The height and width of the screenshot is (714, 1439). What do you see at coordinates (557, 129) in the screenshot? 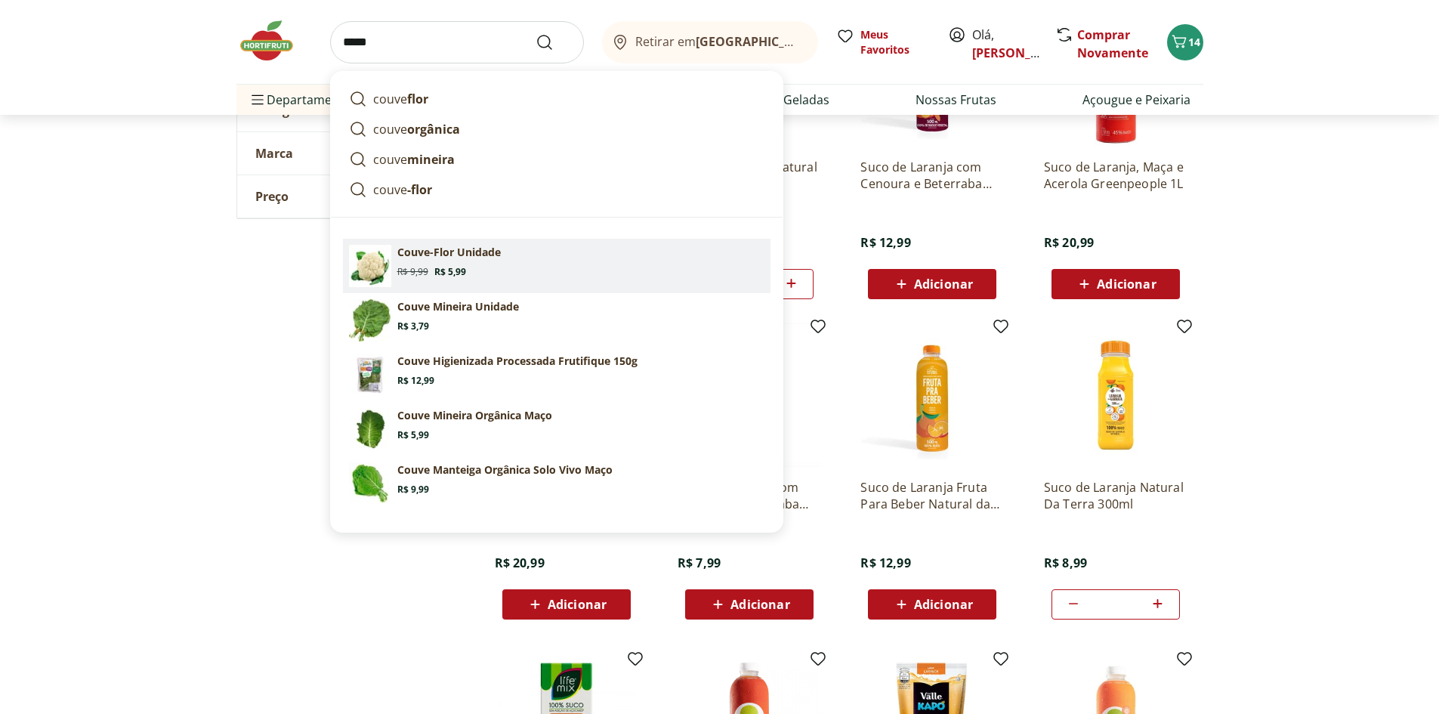
I see `a: couveorgânica` at bounding box center [557, 129].